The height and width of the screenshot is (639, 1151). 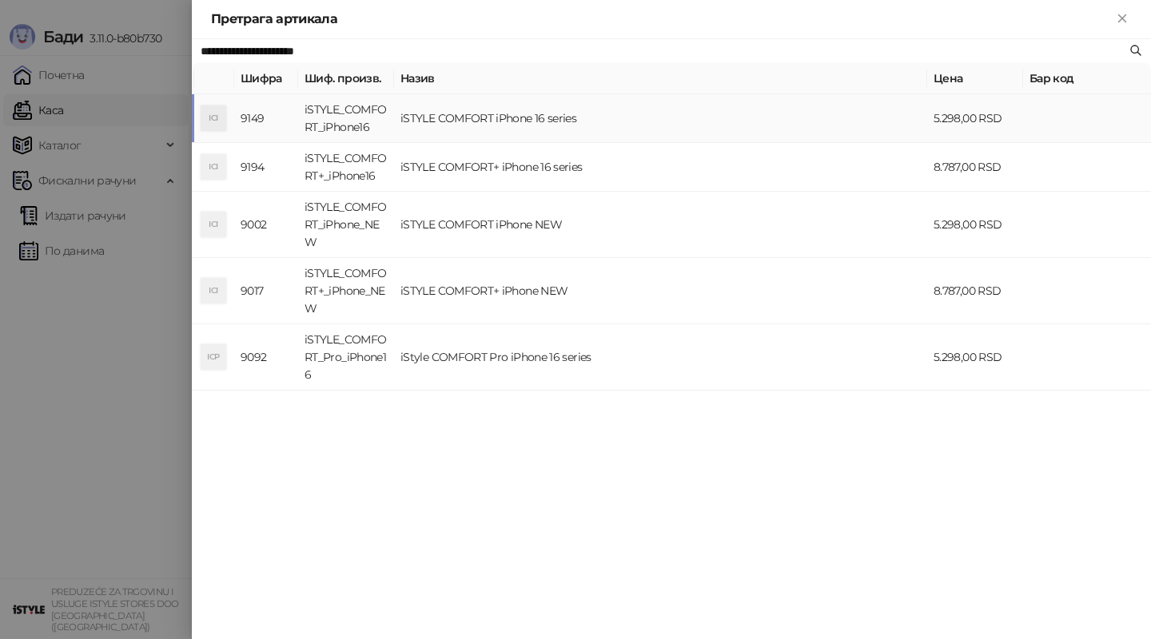 I want to click on td: 9017, so click(x=266, y=291).